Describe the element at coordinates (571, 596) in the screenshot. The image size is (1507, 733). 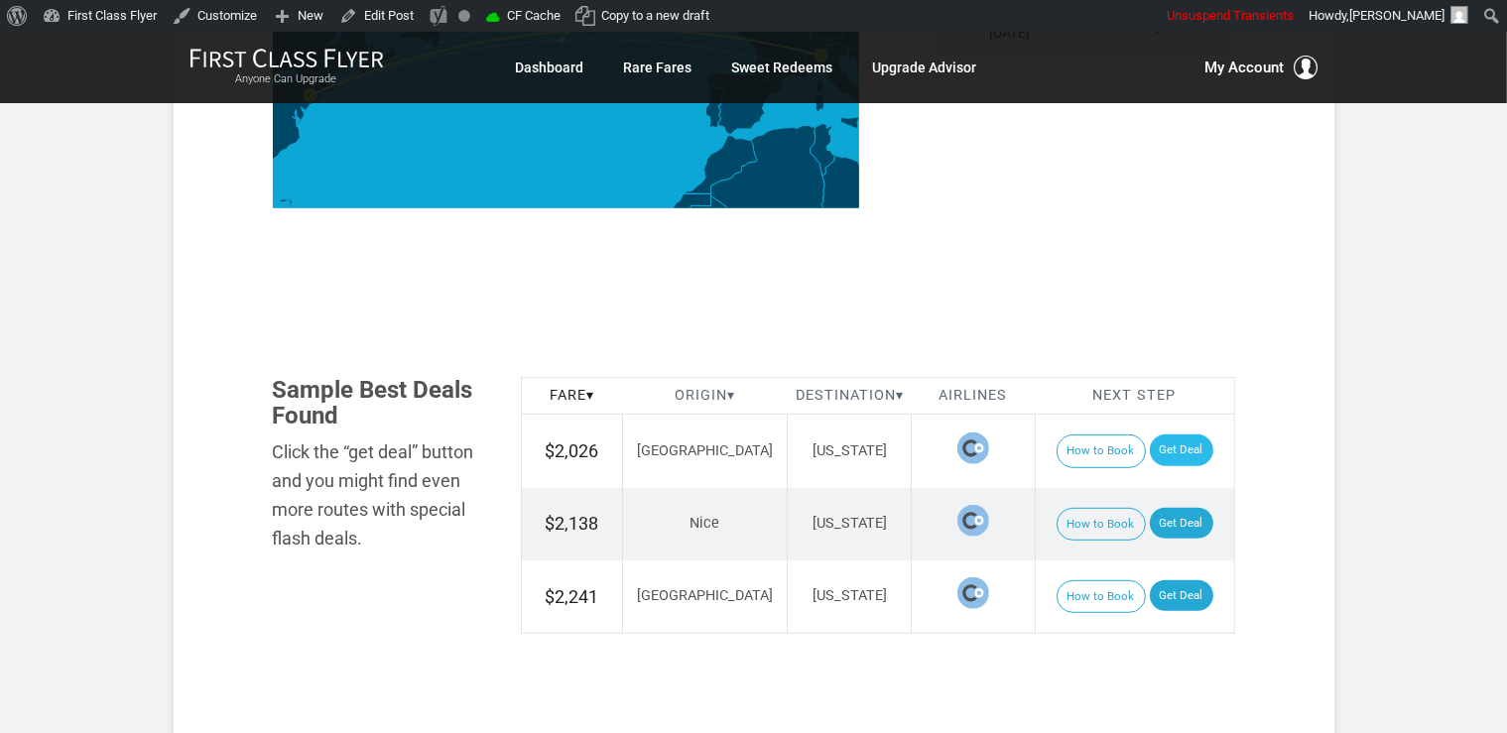
I see `span: $2,241` at that location.